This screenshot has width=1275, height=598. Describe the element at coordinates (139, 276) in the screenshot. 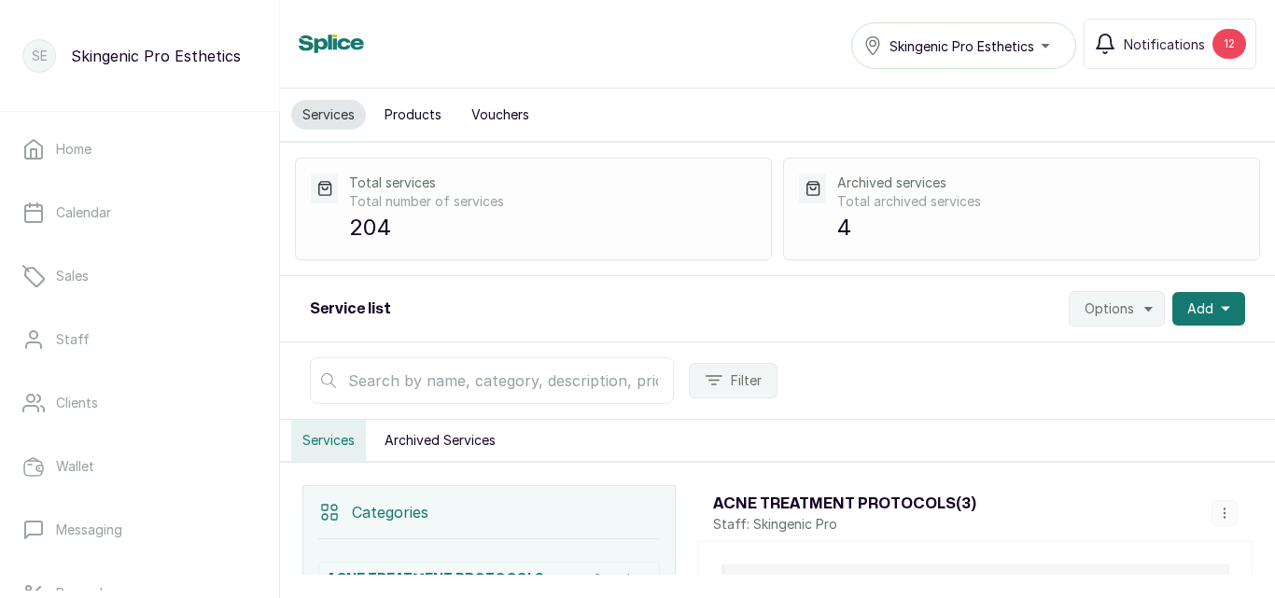

I see `a: Sales` at that location.